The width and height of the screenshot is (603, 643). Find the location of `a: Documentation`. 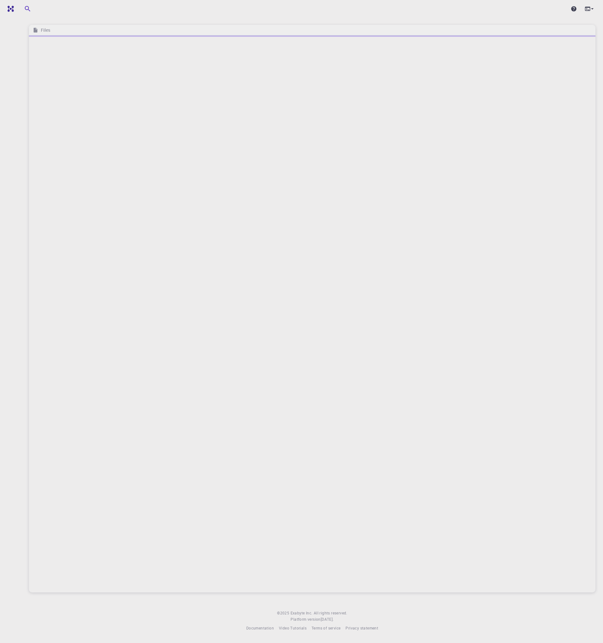

a: Documentation is located at coordinates (260, 628).